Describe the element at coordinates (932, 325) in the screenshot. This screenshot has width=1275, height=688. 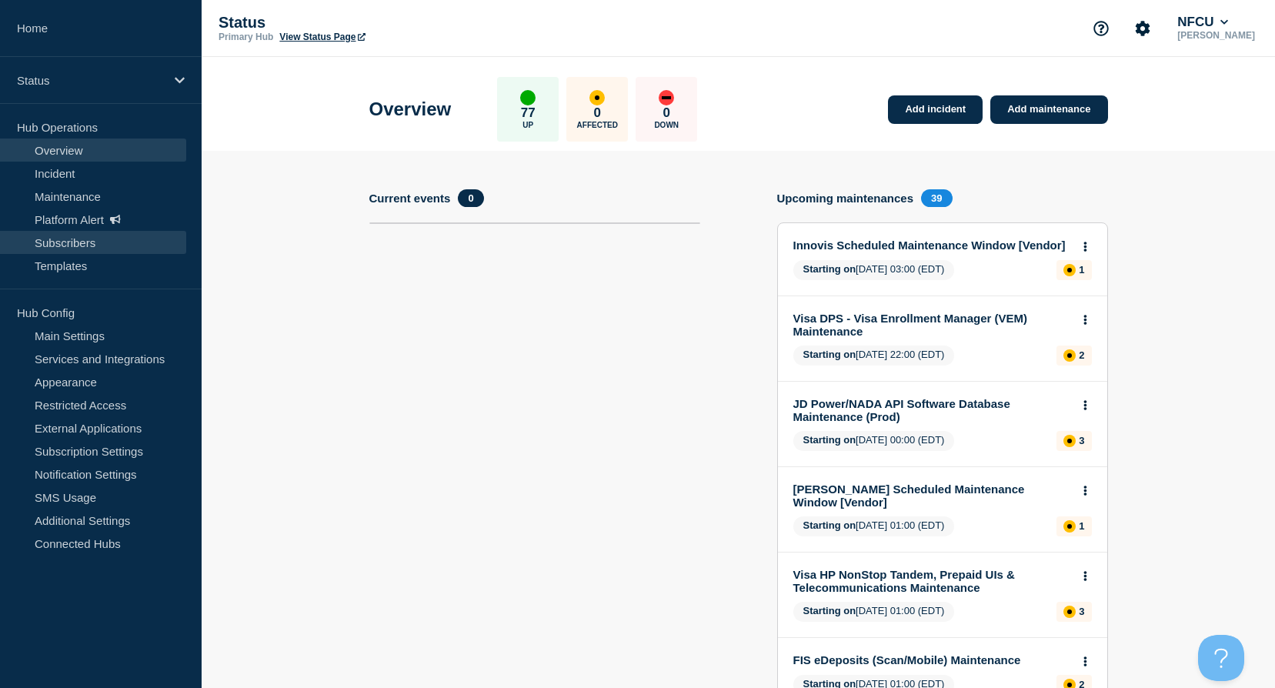
I see `a: Visa DPS - Visa Enrollment Manager (VEM) Maintenance` at that location.